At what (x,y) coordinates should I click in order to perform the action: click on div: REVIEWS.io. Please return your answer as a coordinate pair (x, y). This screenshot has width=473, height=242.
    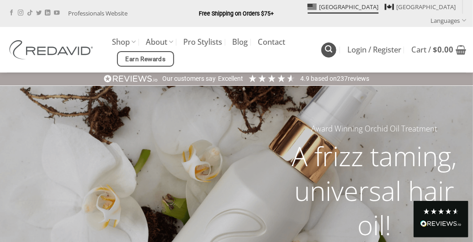
    Looking at the image, I should click on (441, 224).